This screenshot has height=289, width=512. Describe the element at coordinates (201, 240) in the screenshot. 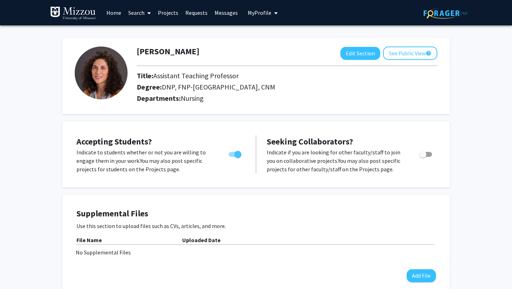

I see `b: Uploaded Date` at that location.